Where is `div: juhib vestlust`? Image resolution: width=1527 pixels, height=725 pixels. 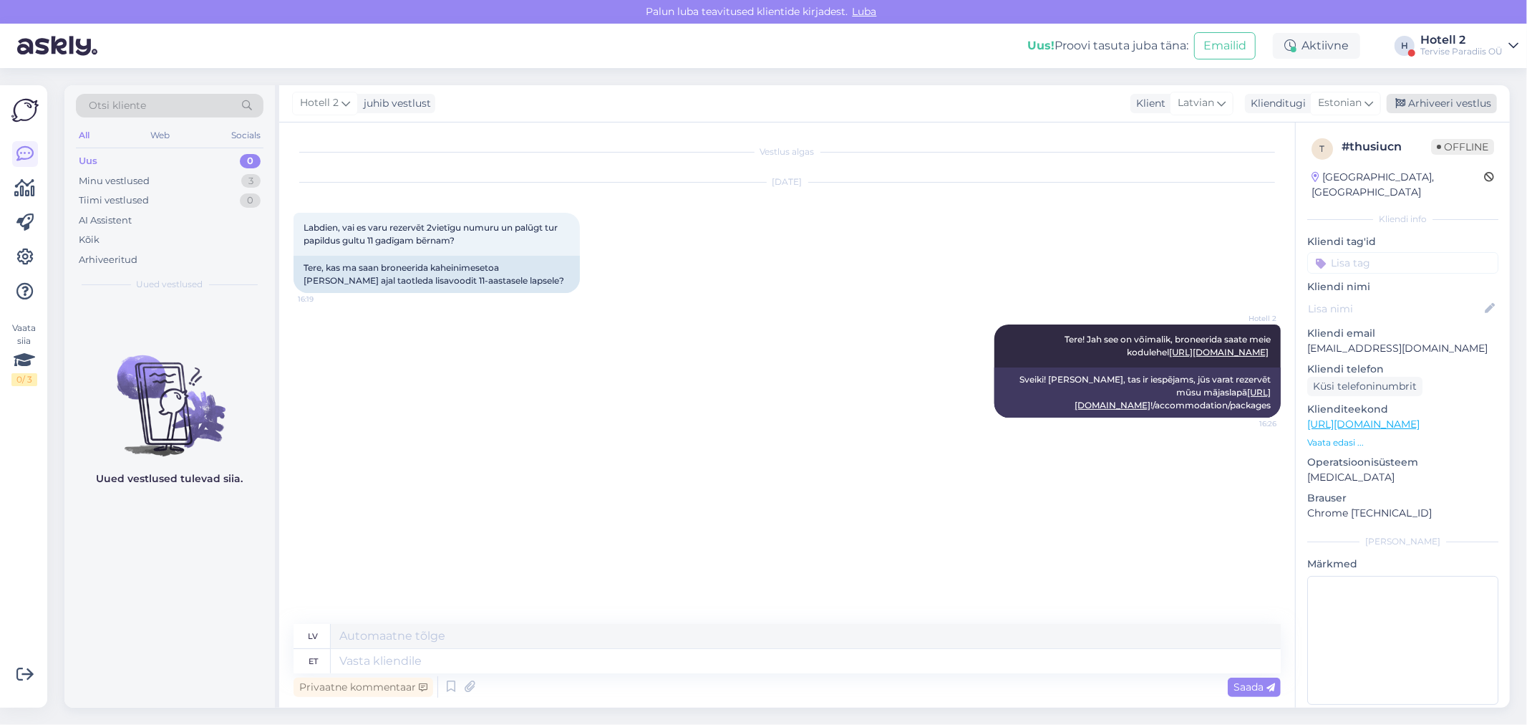 div: juhib vestlust is located at coordinates (395, 103).